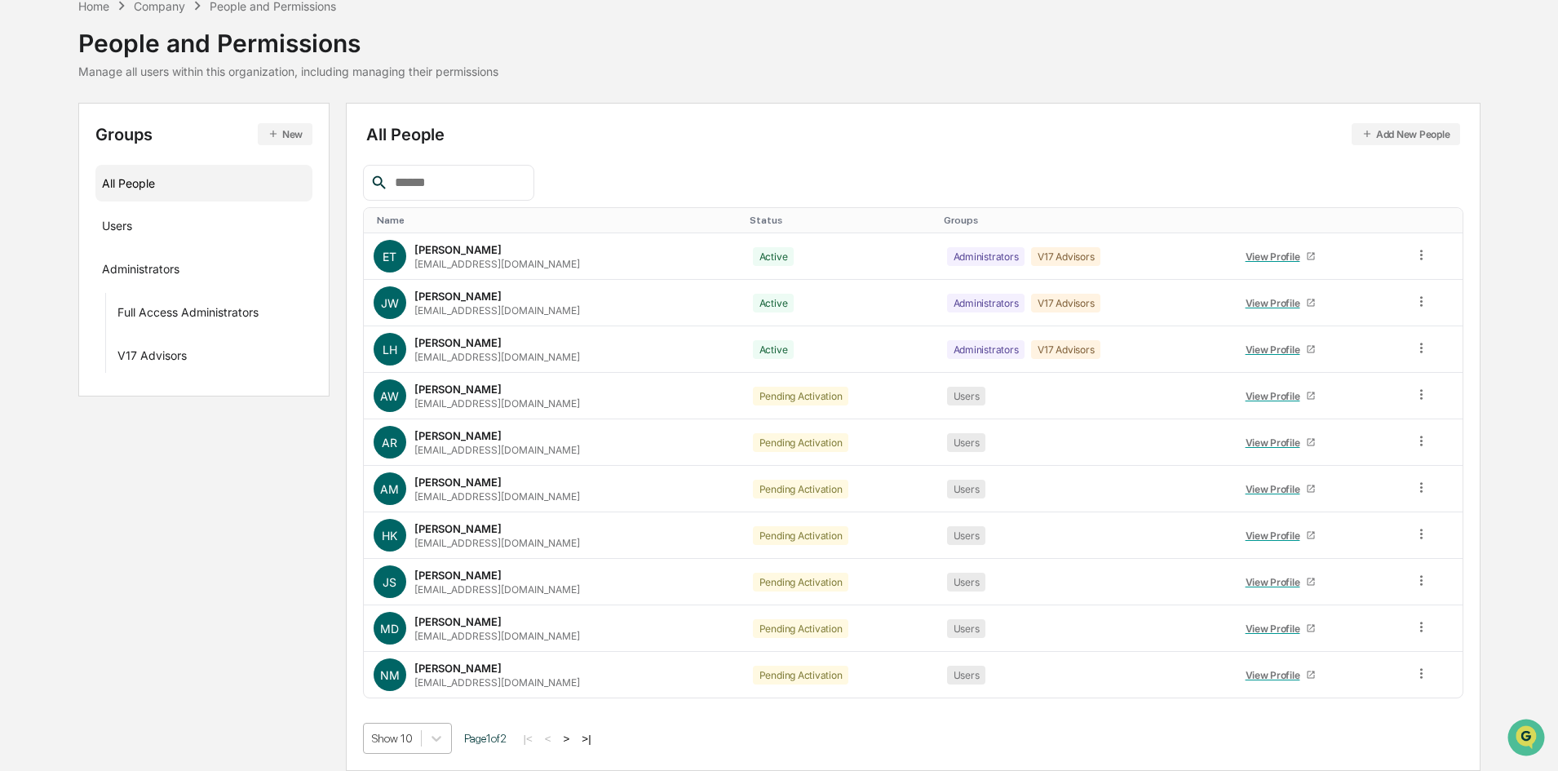  Describe the element at coordinates (288, 71) in the screenshot. I see `div: Manage all users within this organization, including managing their permissions` at that location.